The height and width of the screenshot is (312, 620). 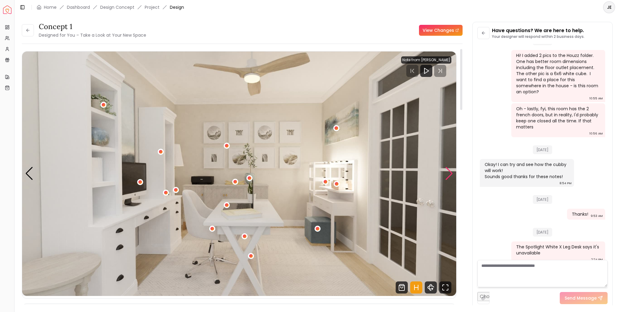 I want to click on svg: 360 View, so click(x=431, y=287).